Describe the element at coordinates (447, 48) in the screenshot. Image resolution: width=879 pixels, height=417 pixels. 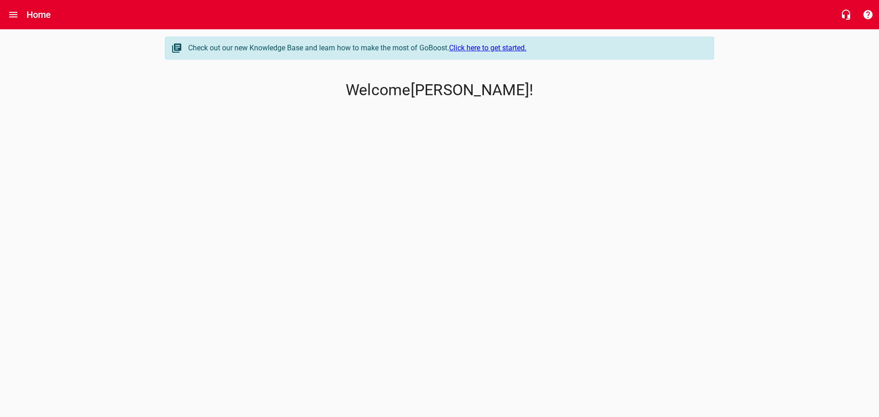
I see `div: Check out our new Knowledge Base and learn how to make the most of GoBoost.` at that location.